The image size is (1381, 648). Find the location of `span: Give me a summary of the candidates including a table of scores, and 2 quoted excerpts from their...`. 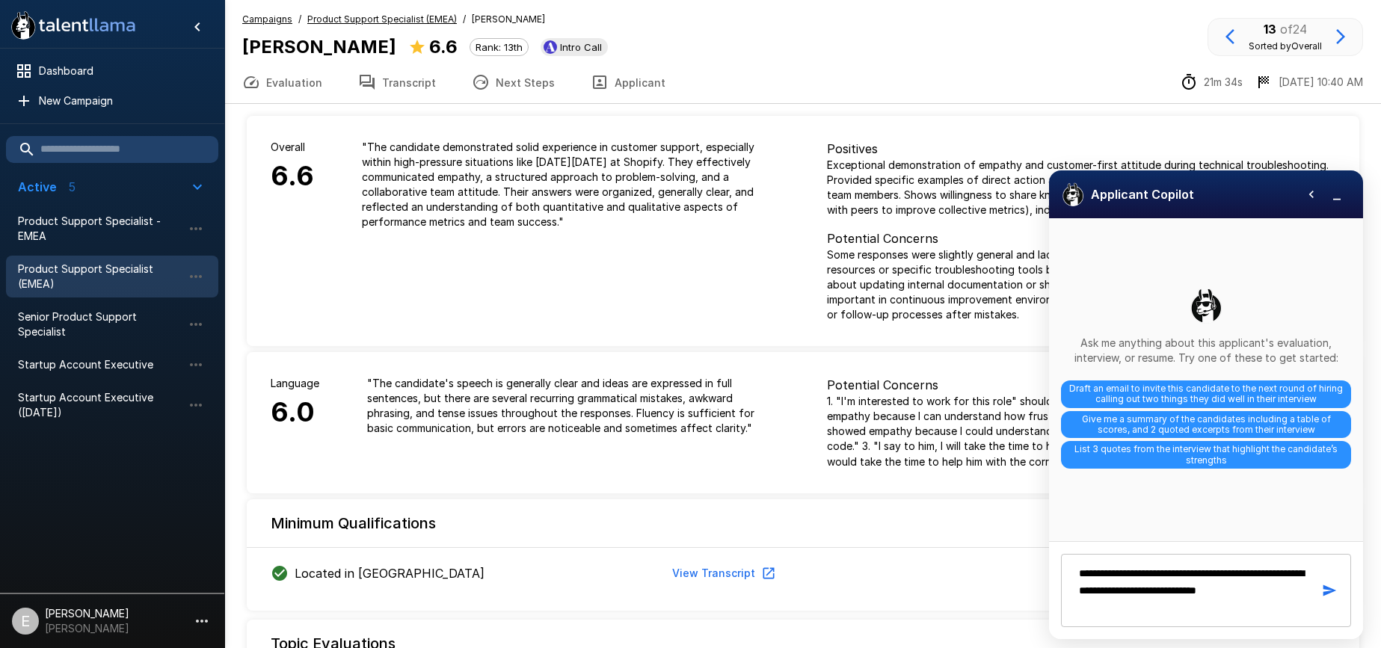

span: Give me a summary of the candidates including a table of scores, and 2 quoted excerpts from their... is located at coordinates (1206, 425).